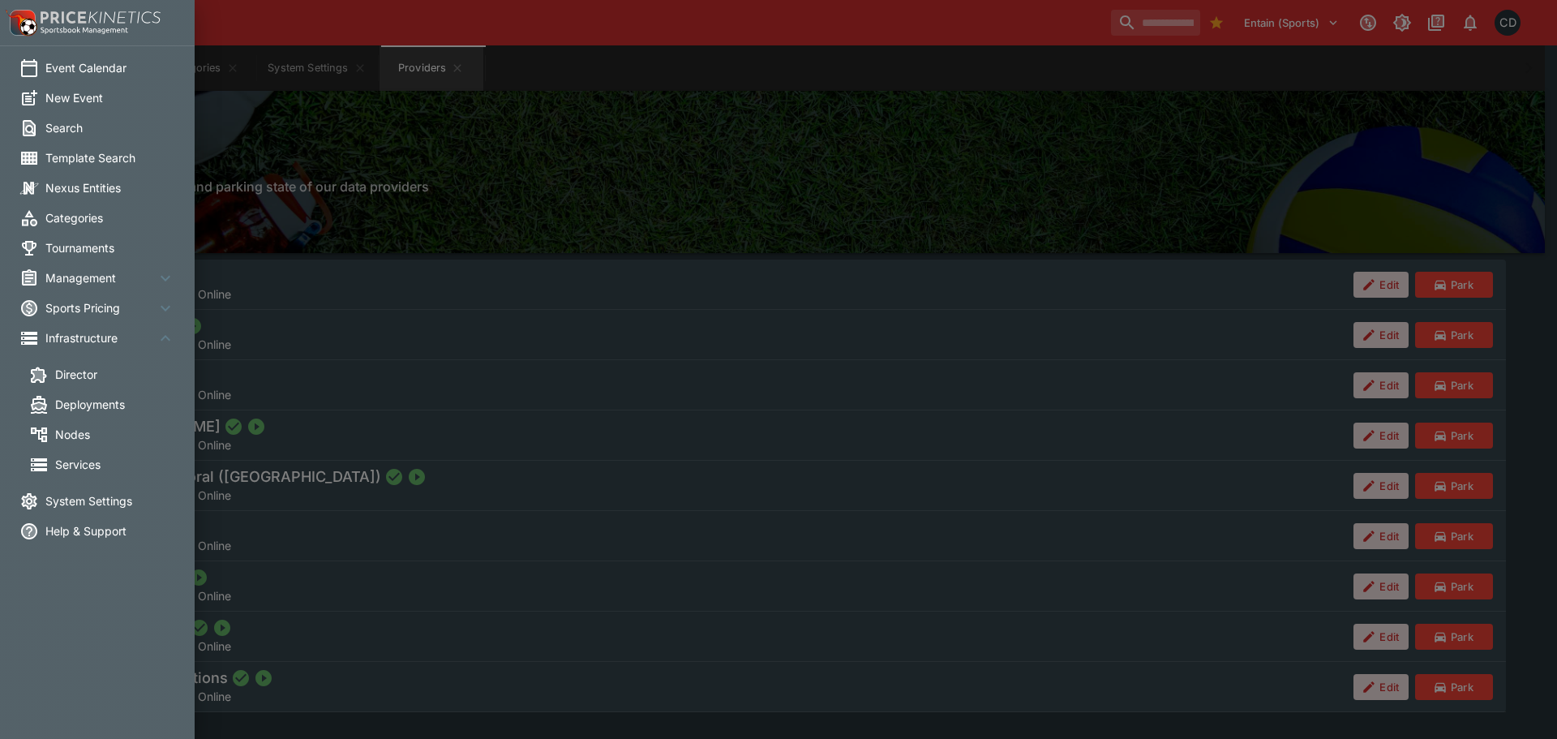 This screenshot has width=1557, height=739. What do you see at coordinates (84, 30) in the screenshot?
I see `img: Sportsbook Management` at bounding box center [84, 30].